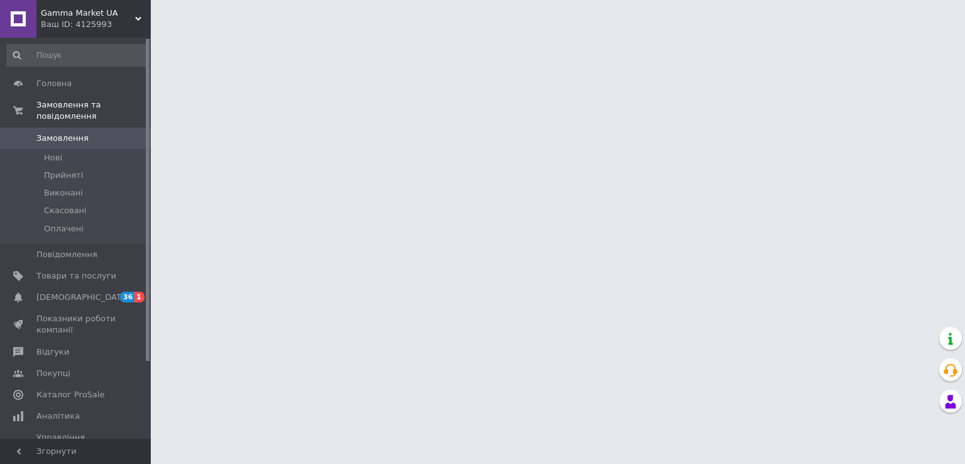 Image resolution: width=965 pixels, height=464 pixels. Describe the element at coordinates (53, 352) in the screenshot. I see `span: Відгуки` at that location.